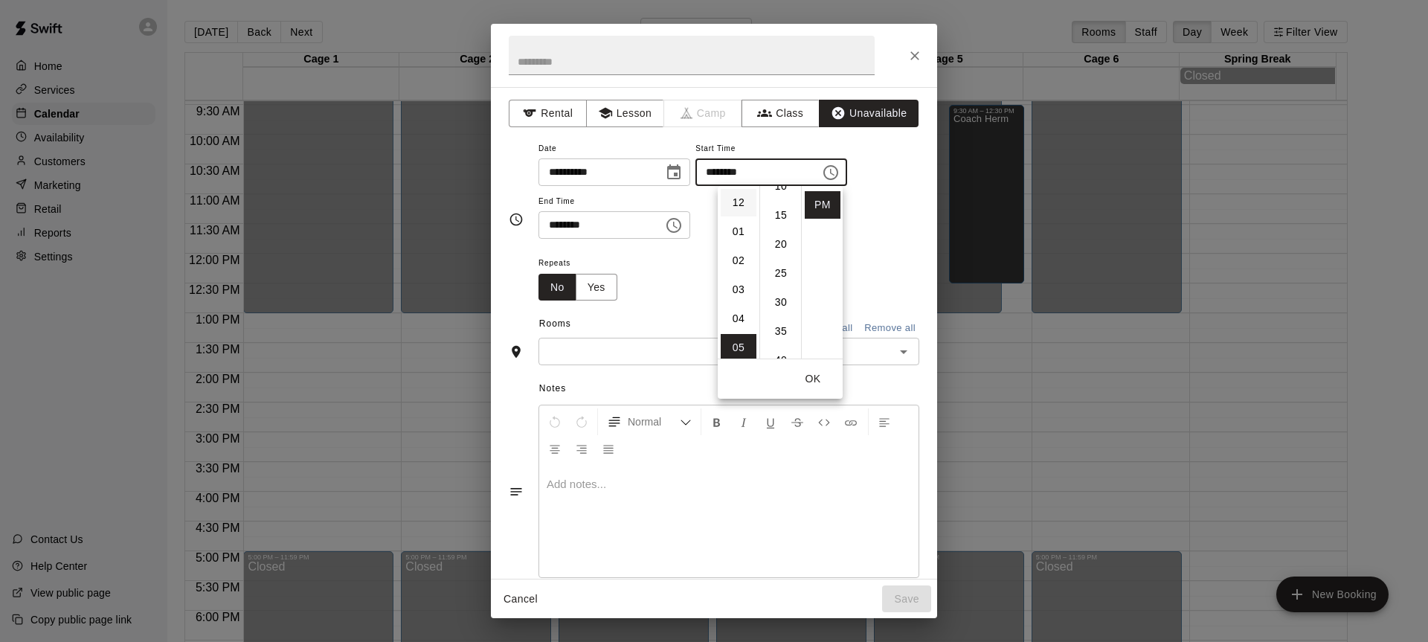 The height and width of the screenshot is (642, 1428). Describe the element at coordinates (781, 215) in the screenshot. I see `li: 15 minutes` at that location.